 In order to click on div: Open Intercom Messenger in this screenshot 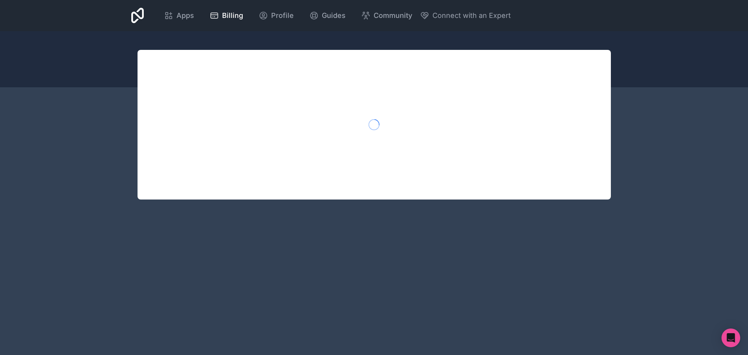, I will do `click(731, 338)`.